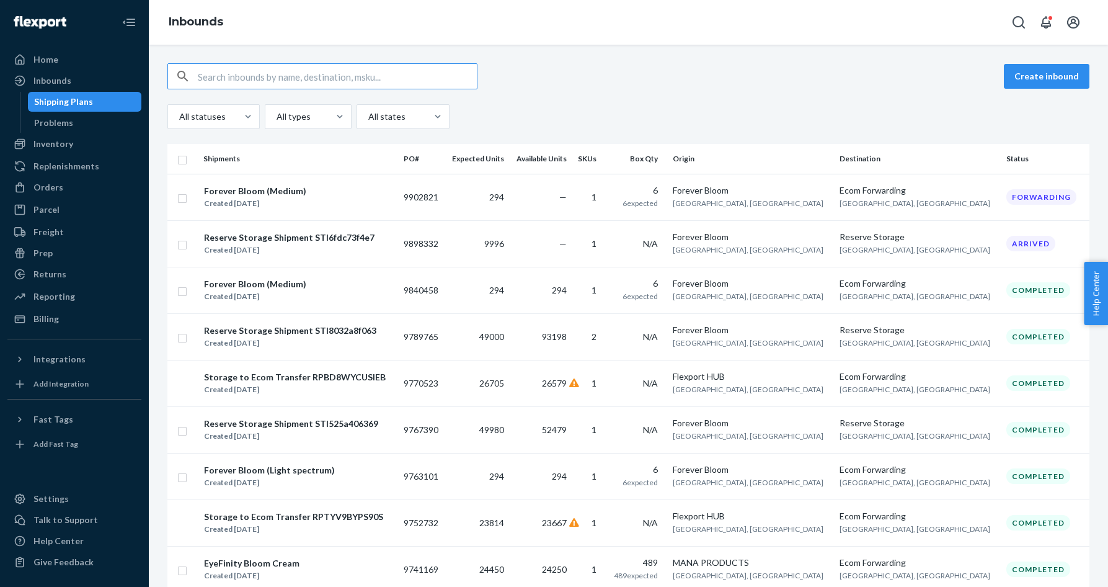 The height and width of the screenshot is (587, 1108). What do you see at coordinates (58, 541) in the screenshot?
I see `div: Help Center` at bounding box center [58, 541].